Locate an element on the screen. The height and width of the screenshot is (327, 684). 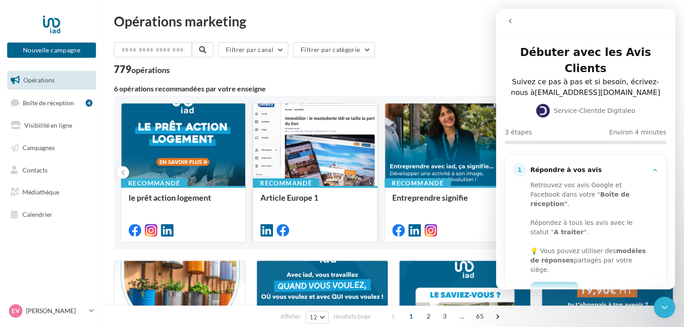
span: Opérations is located at coordinates (39, 80).